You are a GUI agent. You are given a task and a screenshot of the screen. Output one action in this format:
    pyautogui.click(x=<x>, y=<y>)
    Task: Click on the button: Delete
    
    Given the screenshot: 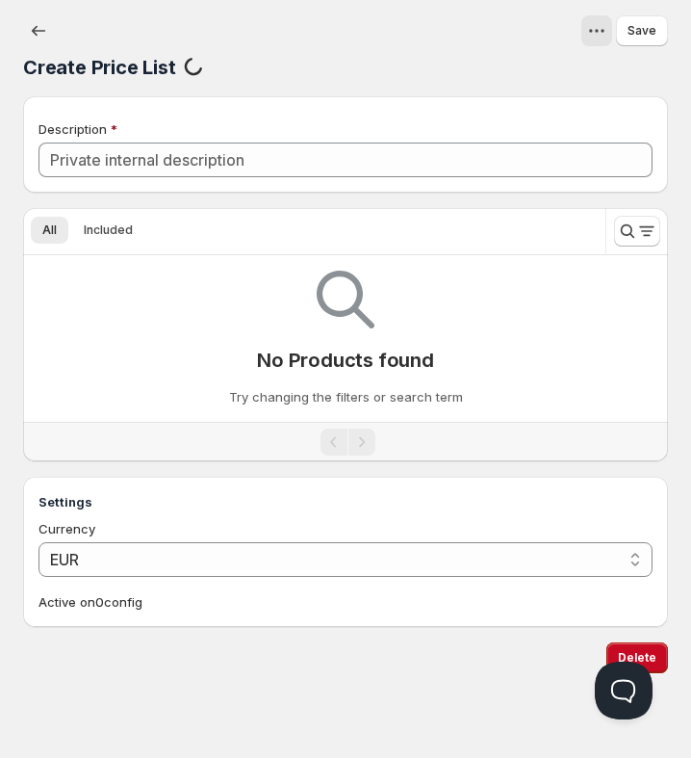 What is the action you would take?
    pyautogui.click(x=637, y=658)
    